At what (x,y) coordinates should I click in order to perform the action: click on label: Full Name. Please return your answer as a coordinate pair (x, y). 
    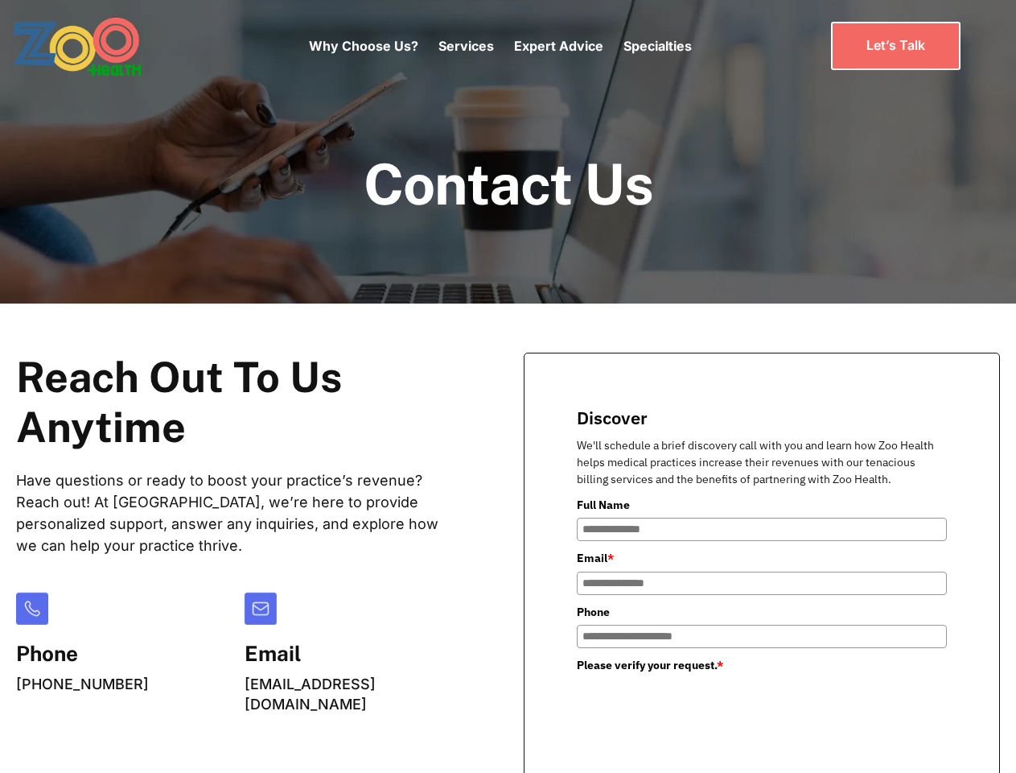
    Looking at the image, I should click on (762, 505).